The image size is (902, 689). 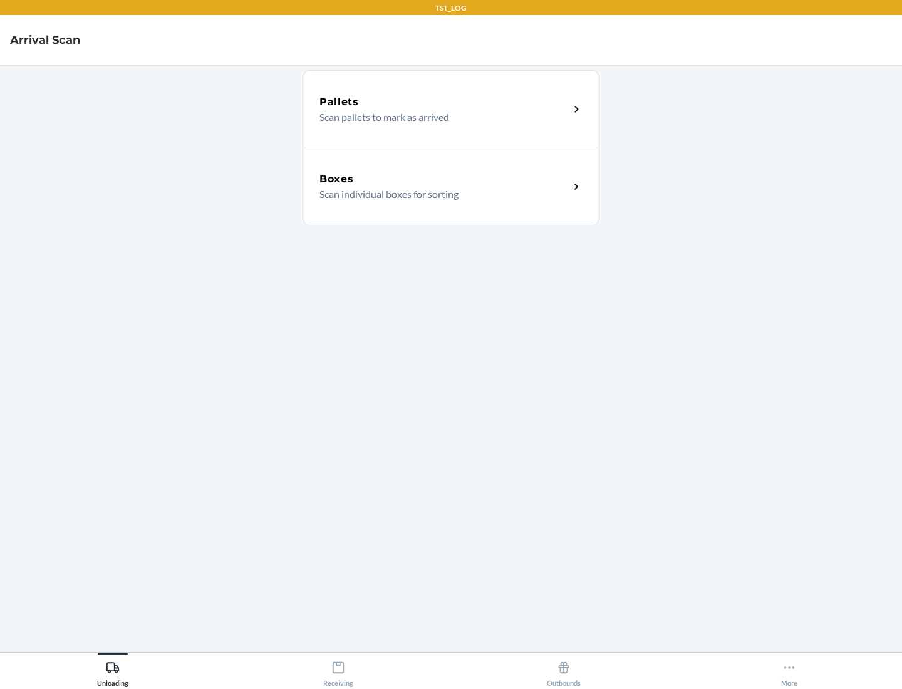 I want to click on a: PalletsScan pallets to mark as arrived, so click(x=451, y=109).